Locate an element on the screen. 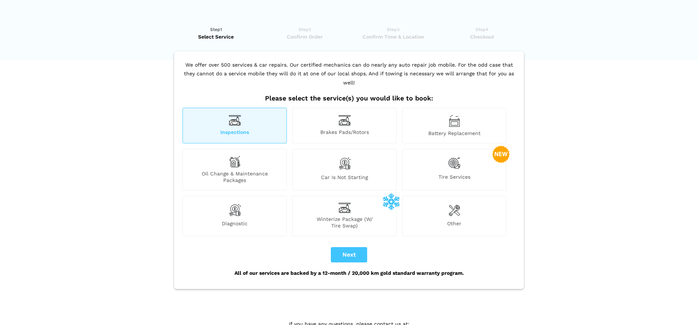 Image resolution: width=698 pixels, height=325 pixels. span: Diagnostic is located at coordinates (234, 224).